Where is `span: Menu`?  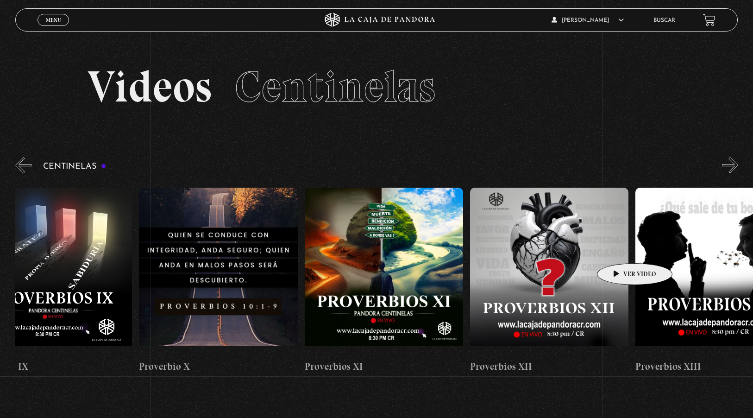
span: Menu is located at coordinates (53, 20).